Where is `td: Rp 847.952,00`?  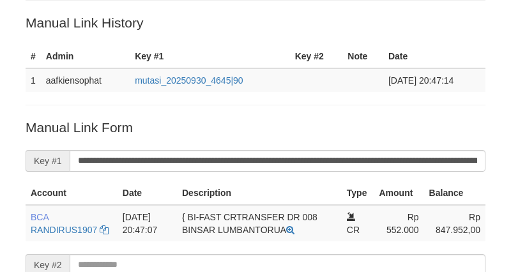 td: Rp 847.952,00 is located at coordinates (455, 223).